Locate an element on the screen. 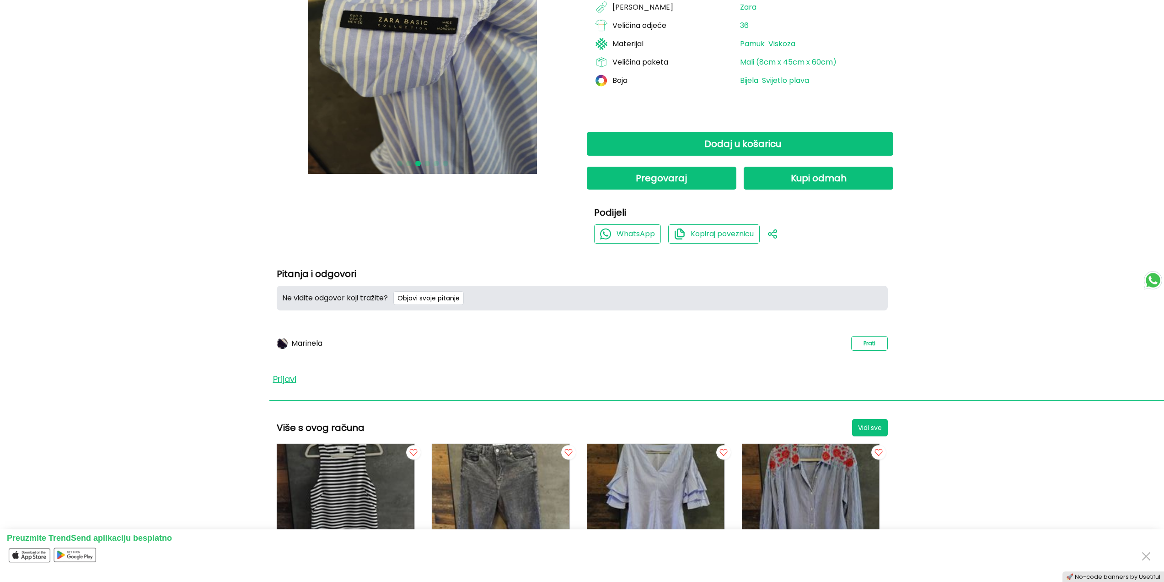 This screenshot has height=582, width=1164. img: Zara mini haljina/tunika is located at coordinates (656, 512).